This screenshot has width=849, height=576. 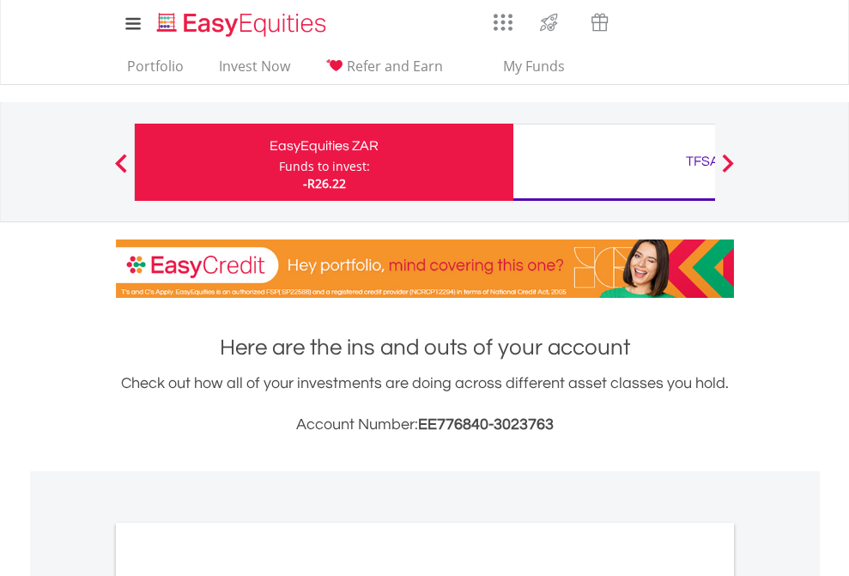 What do you see at coordinates (599, 20) in the screenshot?
I see `a: Vouchers` at bounding box center [599, 20].